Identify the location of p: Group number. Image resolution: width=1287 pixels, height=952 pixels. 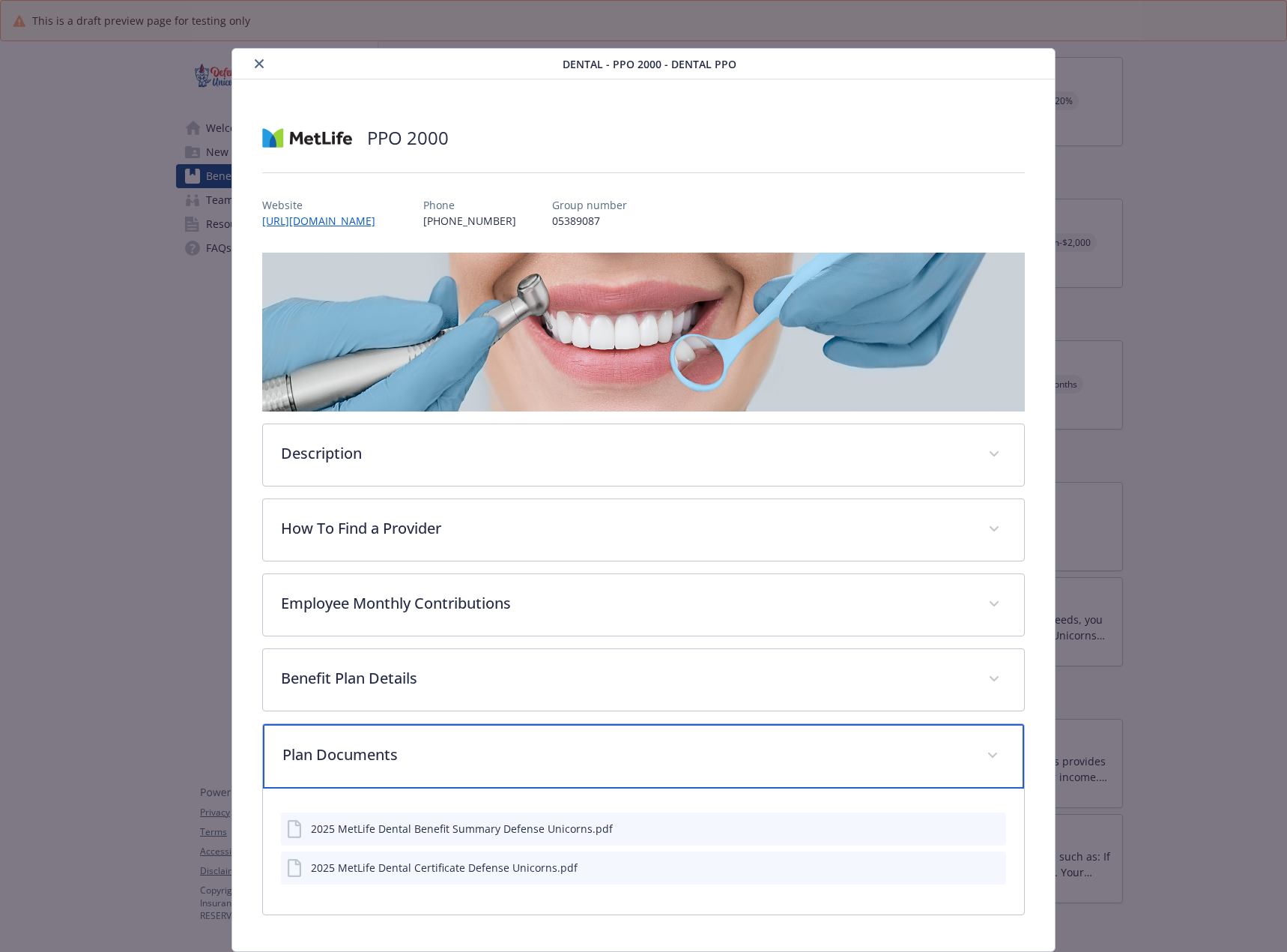
(590, 205).